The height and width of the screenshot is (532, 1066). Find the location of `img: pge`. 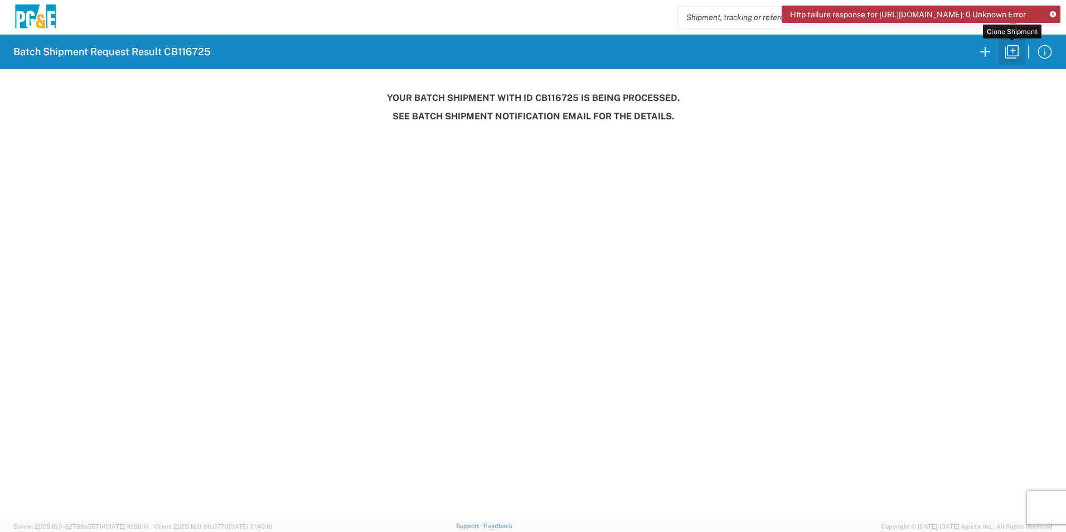

img: pge is located at coordinates (36, 17).